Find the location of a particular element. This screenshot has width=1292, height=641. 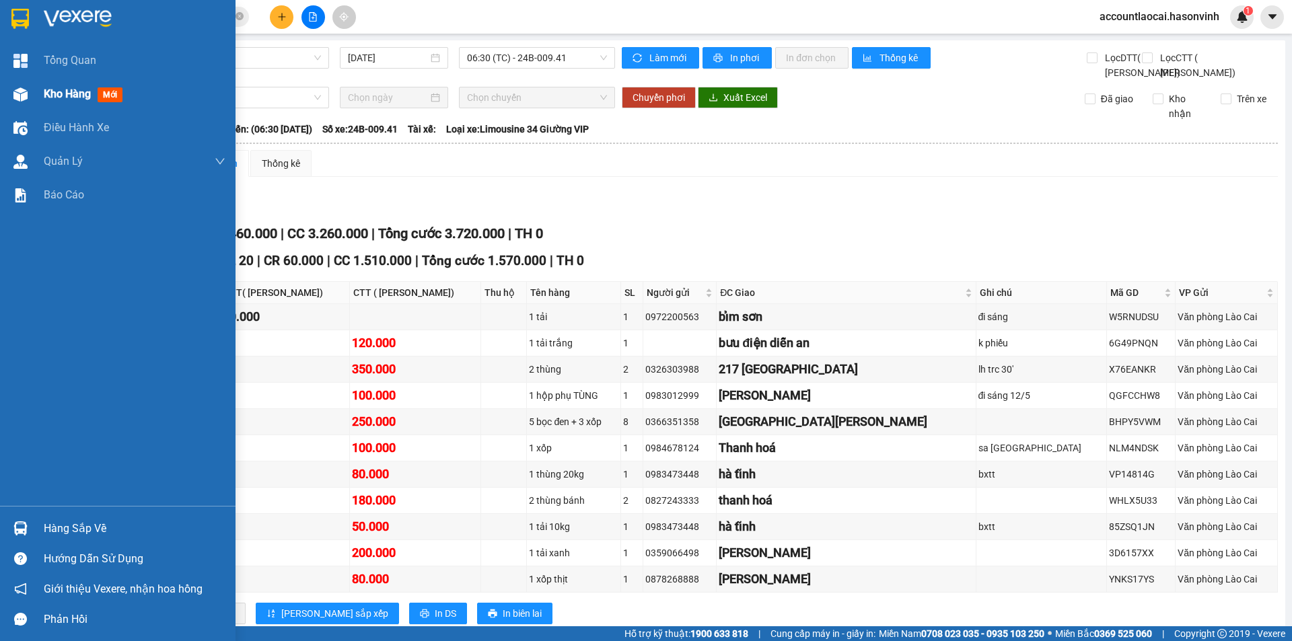

span: Cung cấp máy in - giấy in: is located at coordinates (823, 634).